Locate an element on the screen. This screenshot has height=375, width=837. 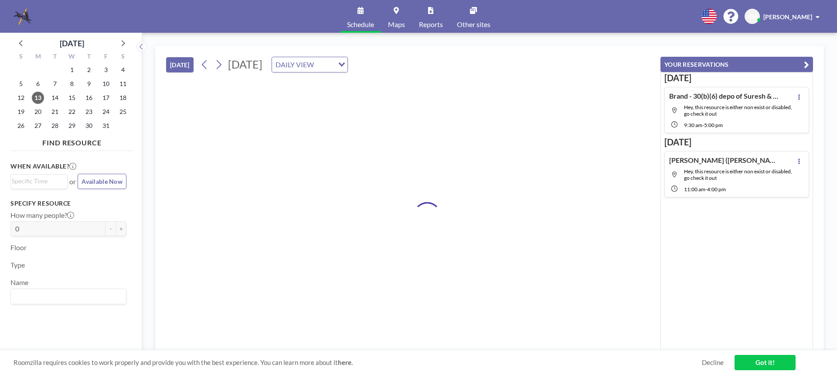
span: Thursday, October 9, 2025 is located at coordinates (89, 84).